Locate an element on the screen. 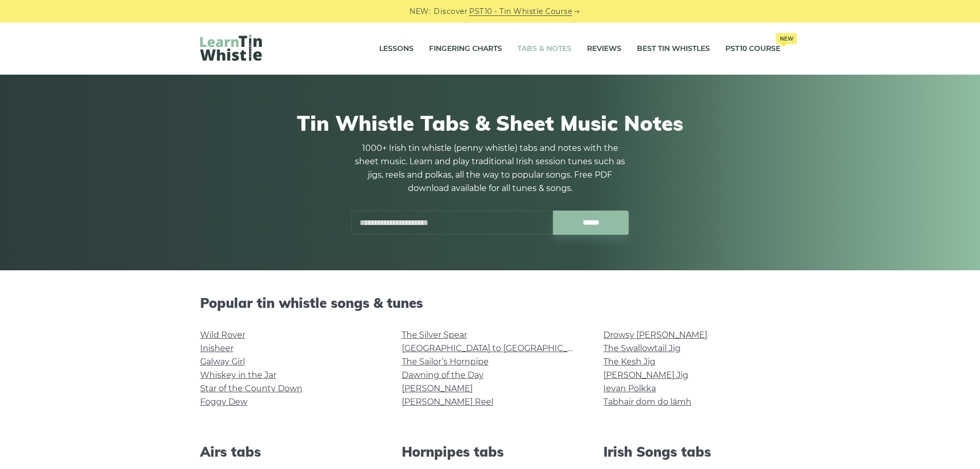 The height and width of the screenshot is (469, 980). a: The Kesh Jig is located at coordinates (629, 361).